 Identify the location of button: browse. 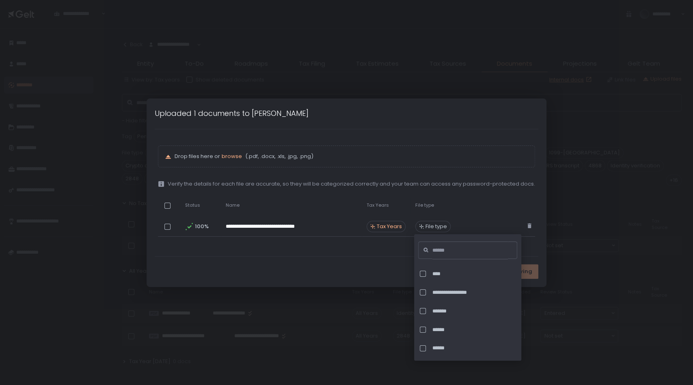
(232, 157).